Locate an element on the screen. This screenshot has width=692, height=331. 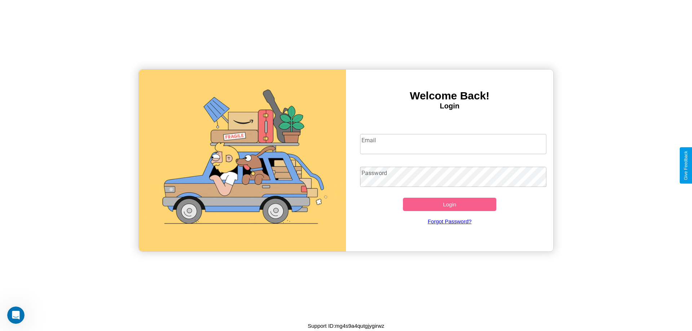
h3: Welcome Back! is located at coordinates (449, 96).